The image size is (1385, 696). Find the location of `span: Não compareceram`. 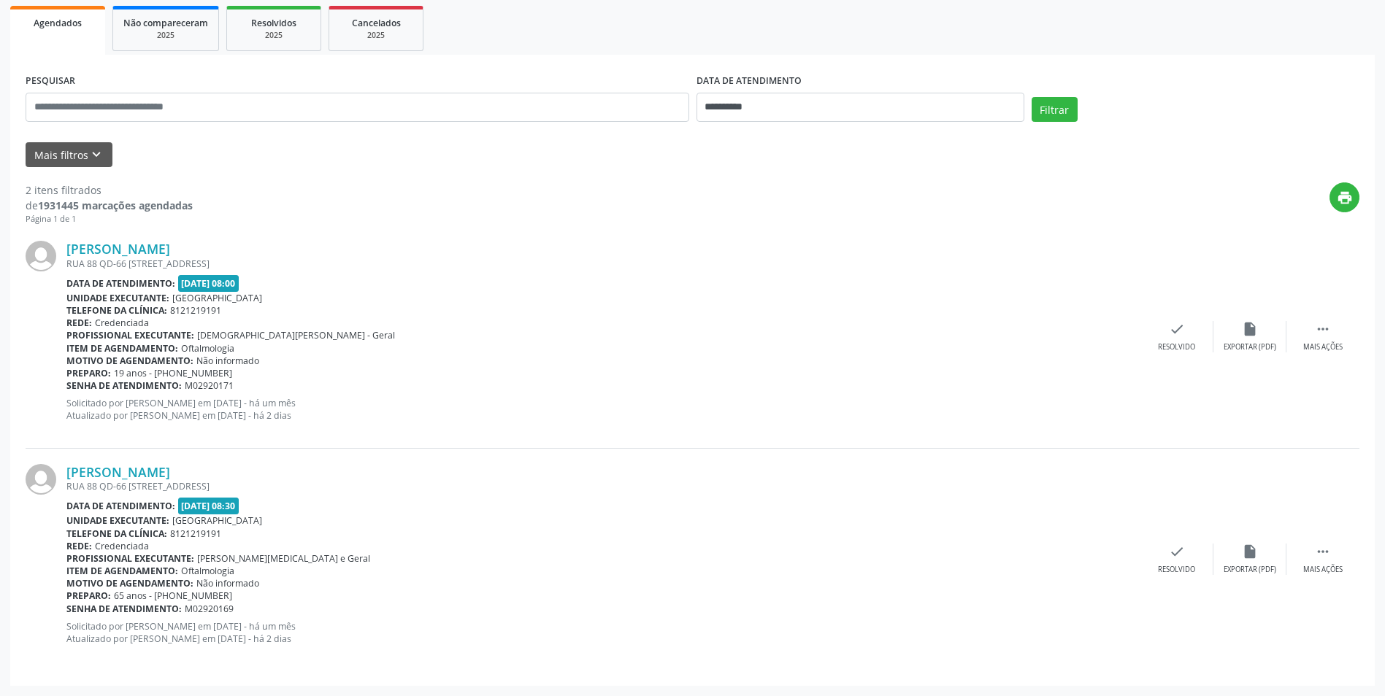

span: Não compareceram is located at coordinates (166, 23).